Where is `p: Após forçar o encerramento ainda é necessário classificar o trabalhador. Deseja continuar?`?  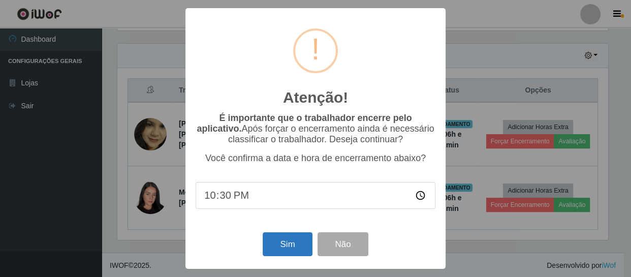
p: Após forçar o encerramento ainda é necessário classificar o trabalhador. Deseja continuar? is located at coordinates (315, 128).